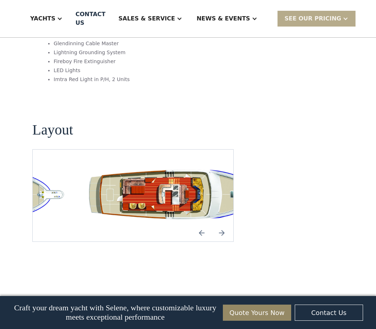 The width and height of the screenshot is (376, 329). What do you see at coordinates (179, 196) in the screenshot?
I see `a: open lightbox` at bounding box center [179, 196].